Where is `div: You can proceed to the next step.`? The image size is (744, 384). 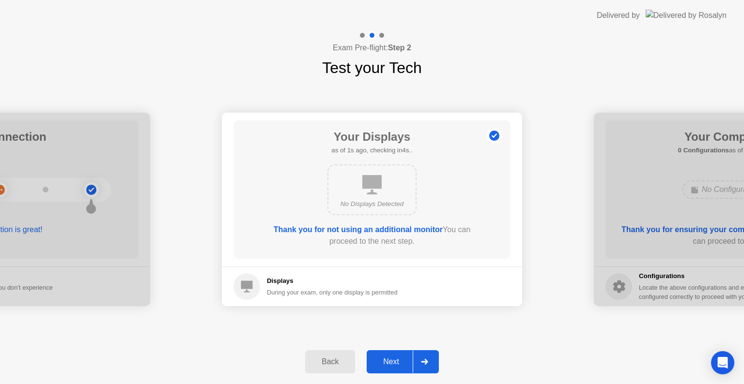 div: You can proceed to the next step. is located at coordinates (372, 236).